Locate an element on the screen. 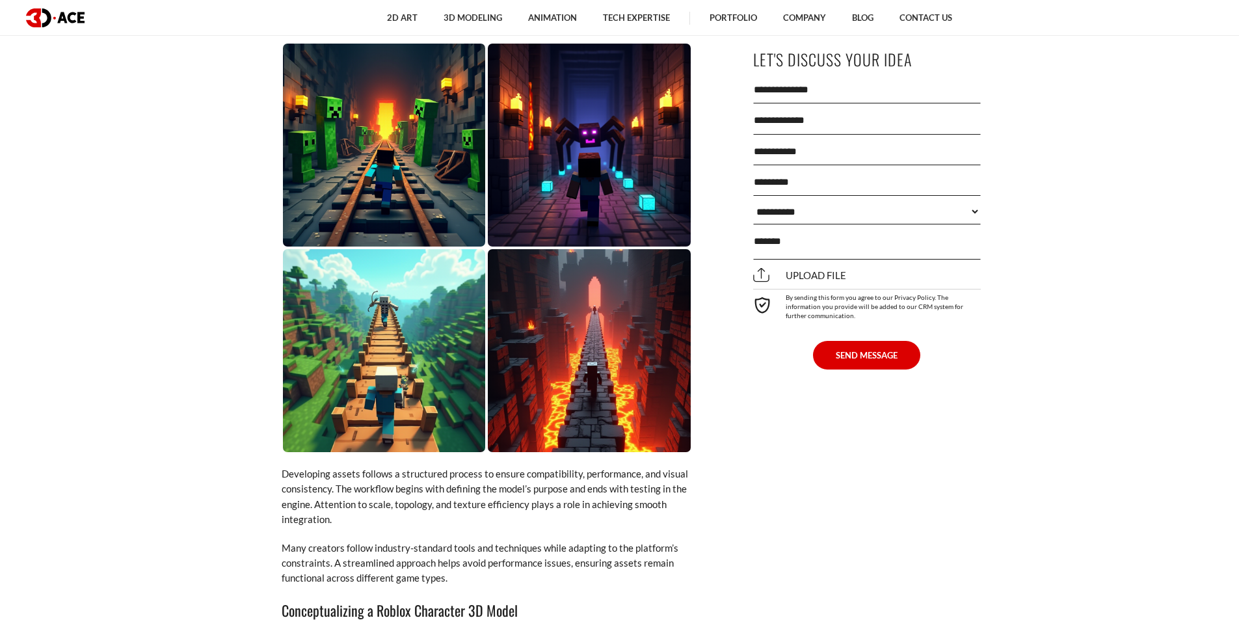 The image size is (1239, 620). span: Upload file is located at coordinates (799, 275).